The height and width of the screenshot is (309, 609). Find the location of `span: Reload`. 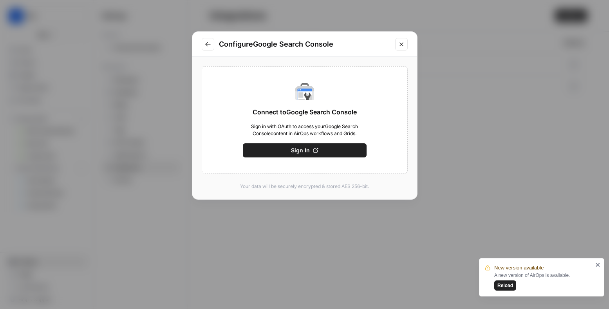

span: Reload is located at coordinates (505, 285).